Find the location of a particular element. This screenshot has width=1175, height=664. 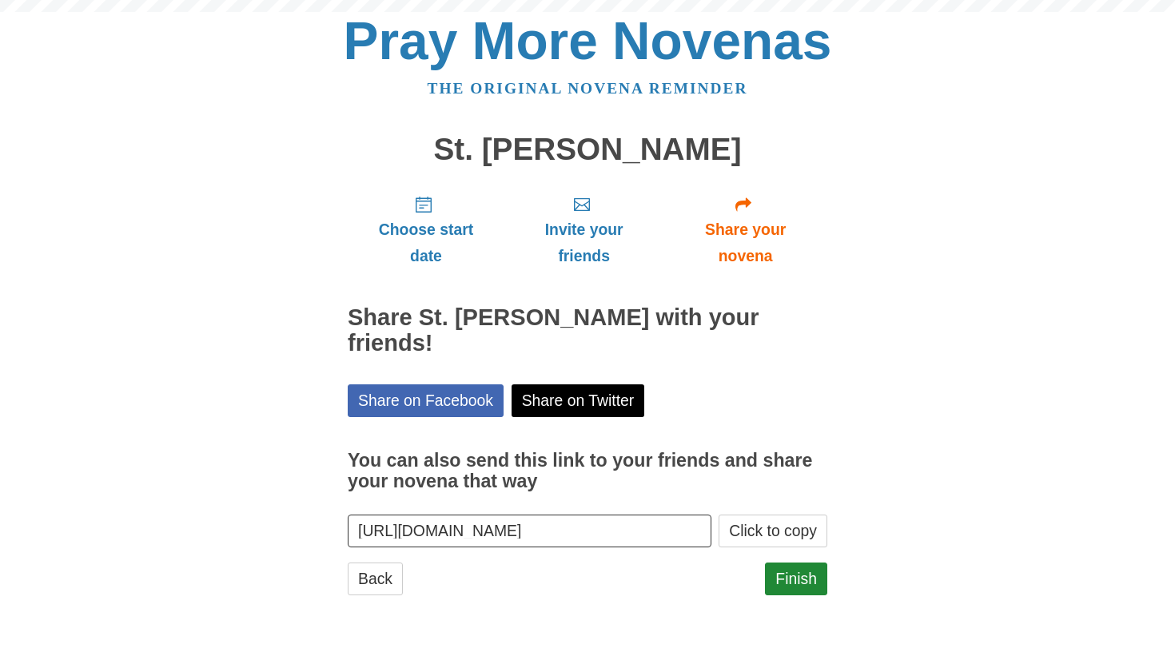

span: Share your novena is located at coordinates (745, 243).